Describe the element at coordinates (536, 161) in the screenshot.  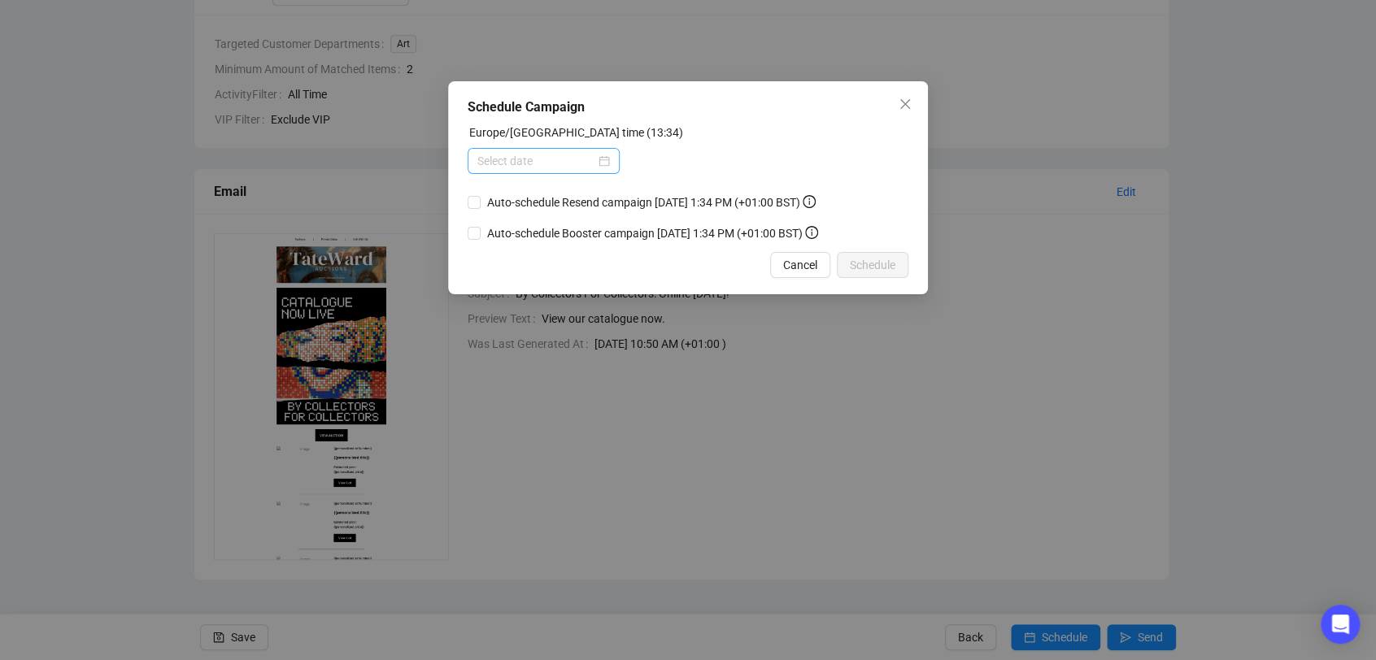
I see `input: Select date` at that location.